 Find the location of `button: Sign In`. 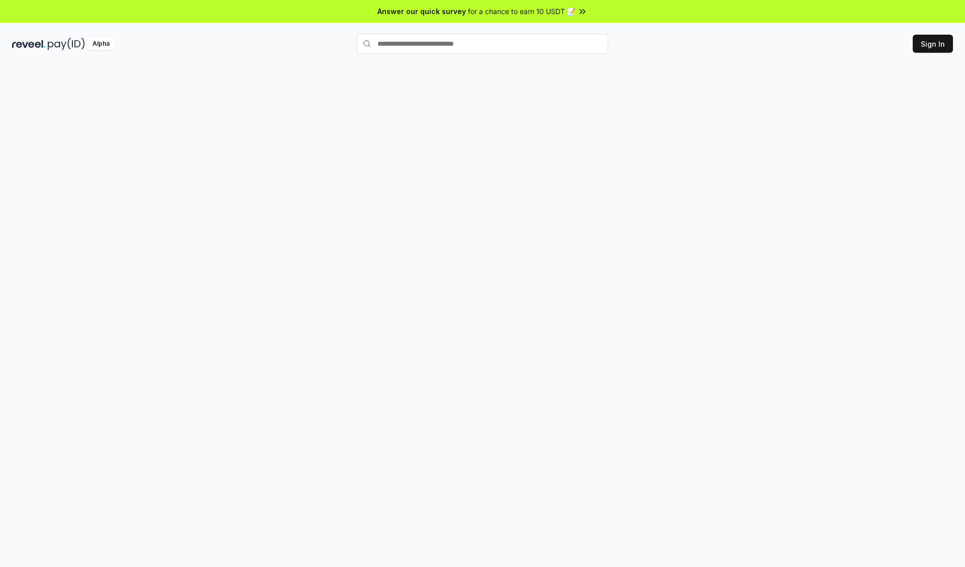

button: Sign In is located at coordinates (933, 44).